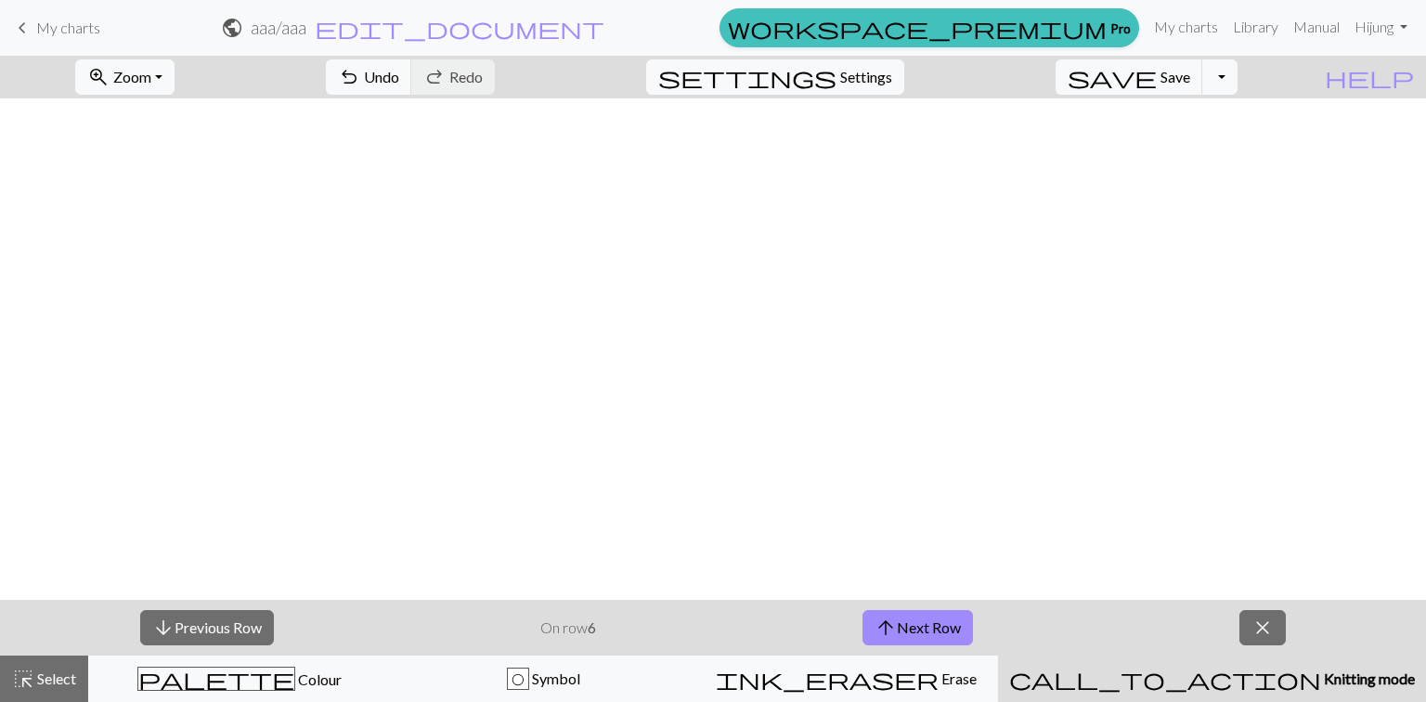 This screenshot has width=1426, height=702. I want to click on span: edit_document, so click(460, 28).